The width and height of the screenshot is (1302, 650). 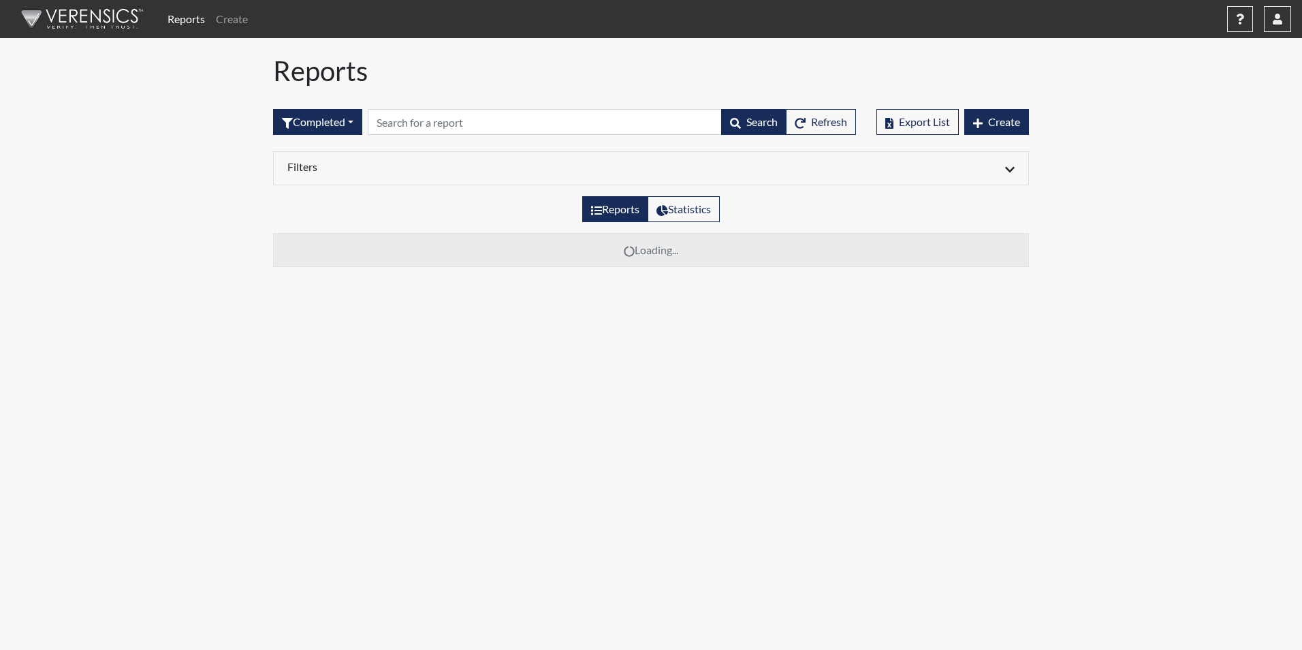 I want to click on button: Create, so click(x=997, y=122).